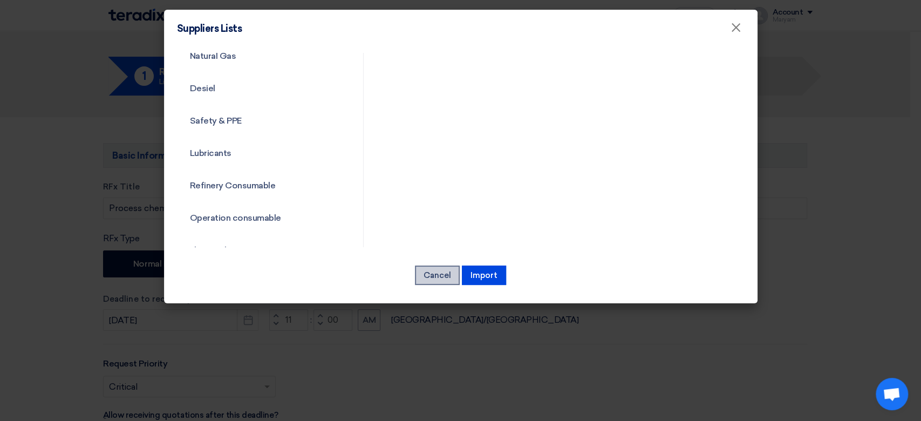 This screenshot has height=421, width=921. I want to click on a: Lubricants, so click(261, 153).